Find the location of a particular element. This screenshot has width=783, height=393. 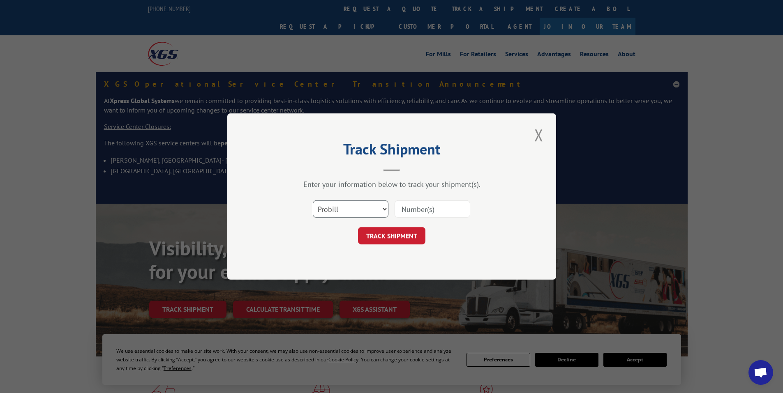

h2: Track Shipment is located at coordinates (392, 151).